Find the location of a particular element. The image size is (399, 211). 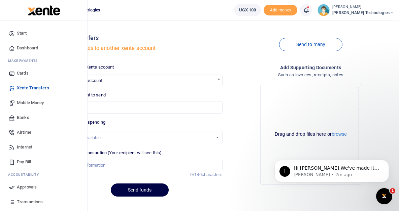

div: message notification from Ibrahim, 2m ago. Hi Peter,We've made it easier to get support! Use this... is located at coordinates (67, 25).